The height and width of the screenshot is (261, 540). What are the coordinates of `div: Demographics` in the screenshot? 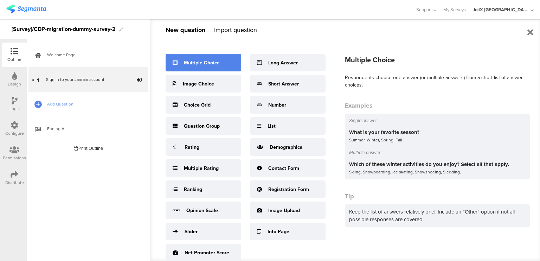 It's located at (286, 147).